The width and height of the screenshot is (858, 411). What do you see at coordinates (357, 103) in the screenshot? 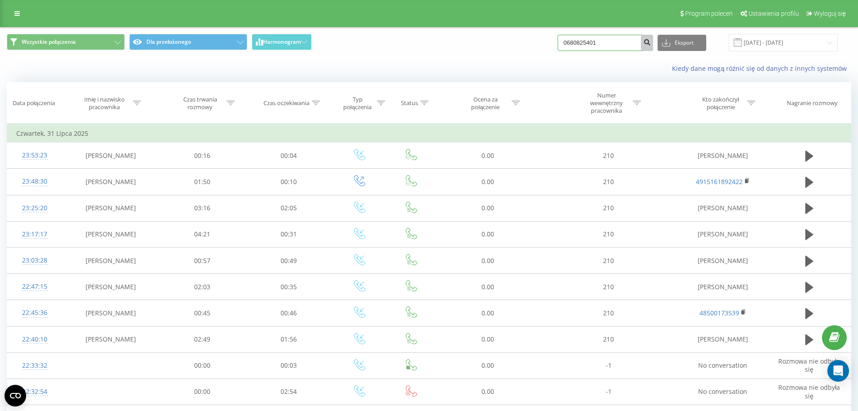
I see `div: Typ połączenia` at bounding box center [357, 103].